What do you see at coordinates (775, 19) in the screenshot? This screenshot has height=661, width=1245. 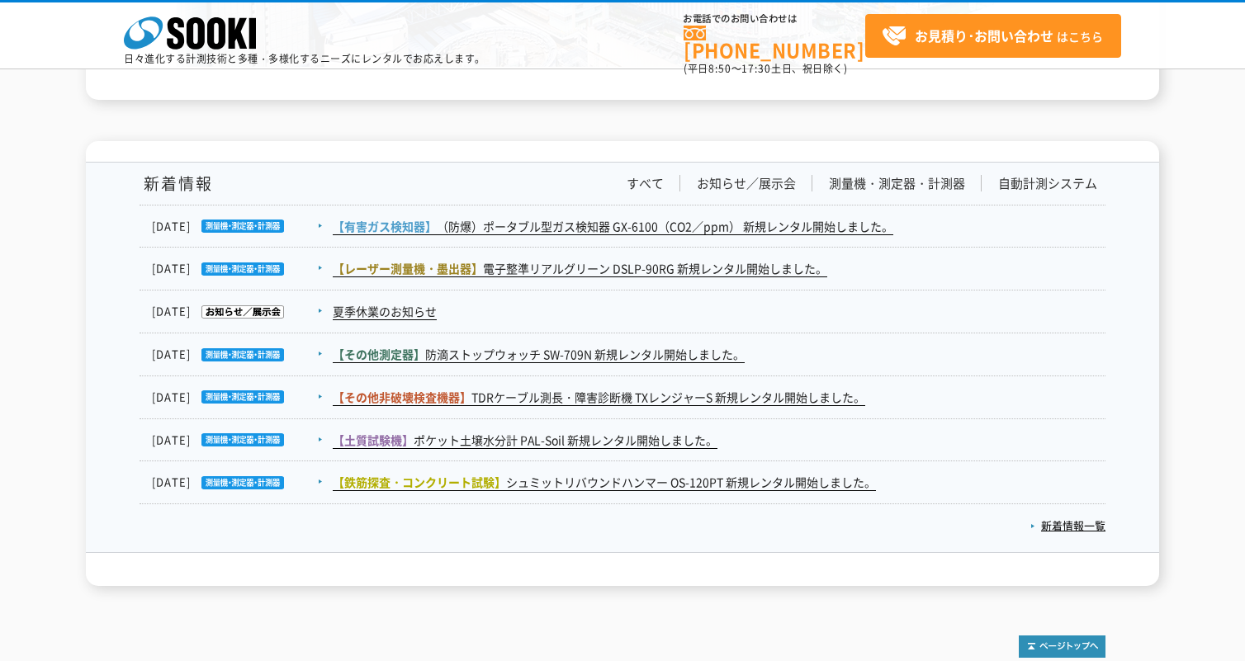 I see `span: お電話でのお問い合わせは` at bounding box center [775, 19].